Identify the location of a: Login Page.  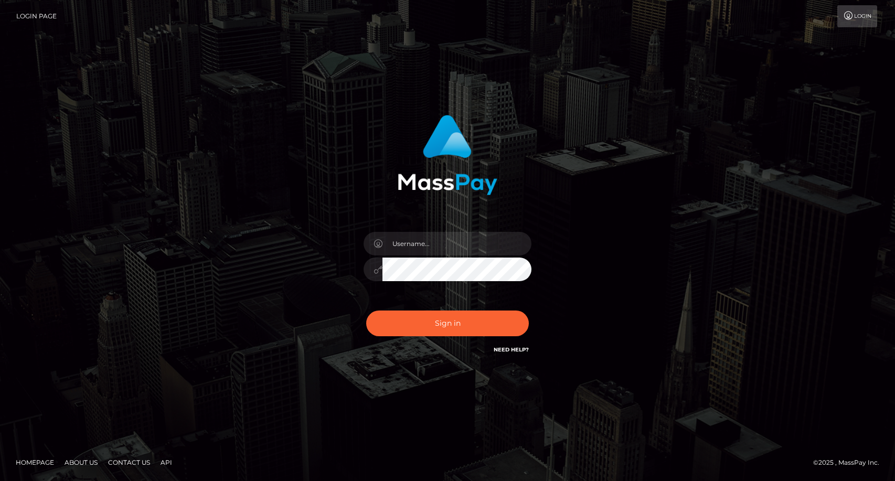
(36, 16).